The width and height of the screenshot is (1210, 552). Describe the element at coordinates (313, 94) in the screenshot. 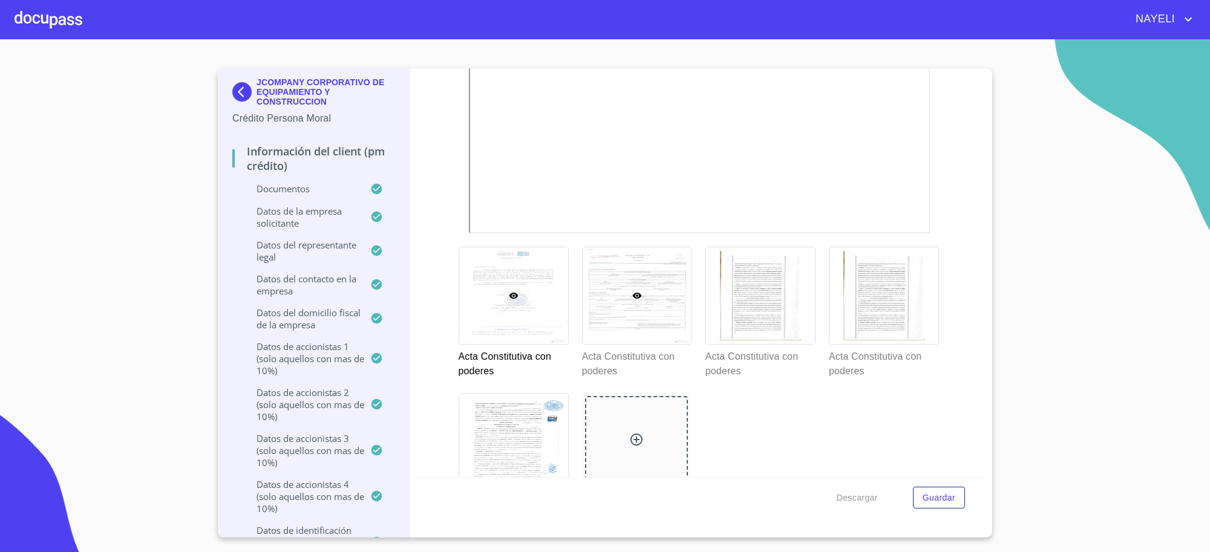

I see `div: JCOMPANY CORPORATIVO DE EQUIPAMIENTO Y CONSTRUCCION` at that location.